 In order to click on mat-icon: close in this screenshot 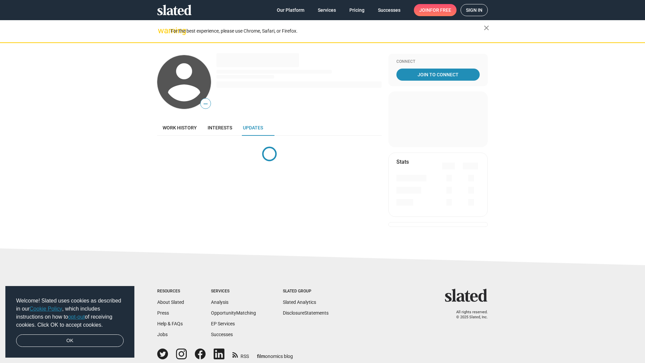, I will do `click(486, 28)`.